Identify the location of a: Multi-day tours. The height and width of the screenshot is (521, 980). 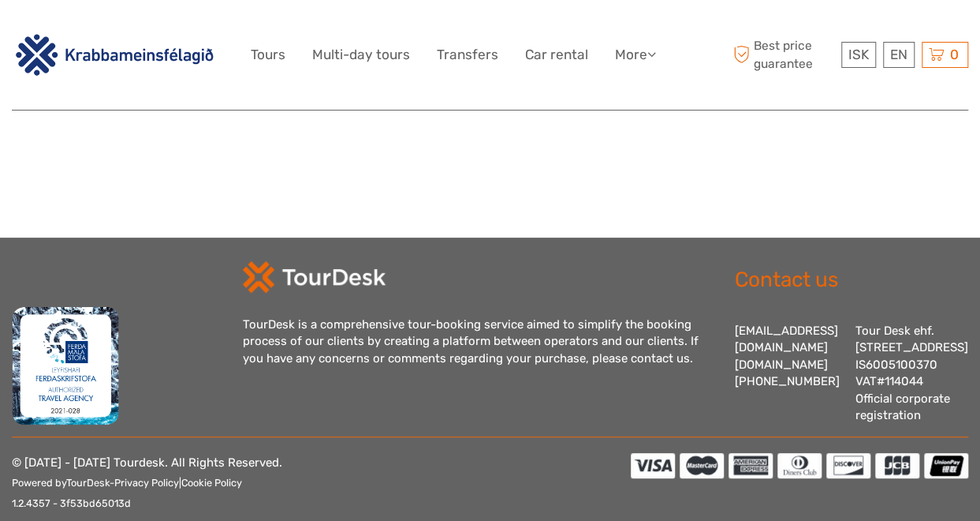
(361, 54).